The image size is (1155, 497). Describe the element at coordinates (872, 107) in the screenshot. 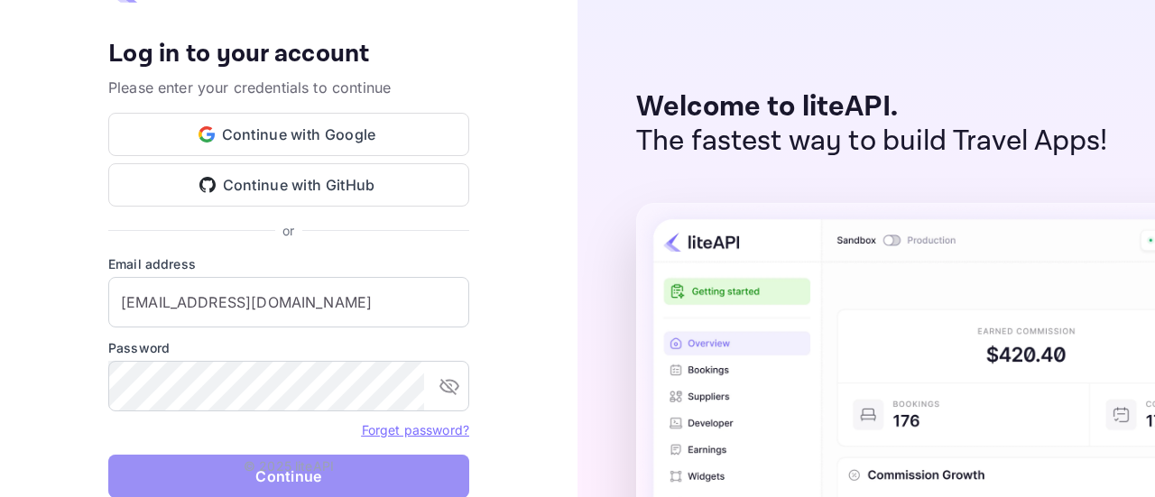

I see `p: Welcome to liteAPI.` at that location.